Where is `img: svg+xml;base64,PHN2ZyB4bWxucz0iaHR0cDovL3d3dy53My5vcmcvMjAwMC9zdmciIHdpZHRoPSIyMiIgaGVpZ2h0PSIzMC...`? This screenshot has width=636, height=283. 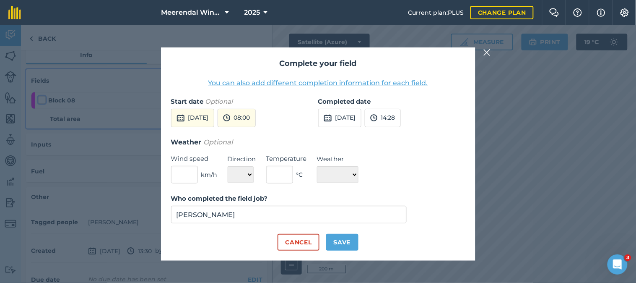 img: svg+xml;base64,PHN2ZyB4bWxucz0iaHR0cDovL3d3dy53My5vcmcvMjAwMC9zdmciIHdpZHRoPSIyMiIgaGVpZ2h0PSIzMC... is located at coordinates (487, 52).